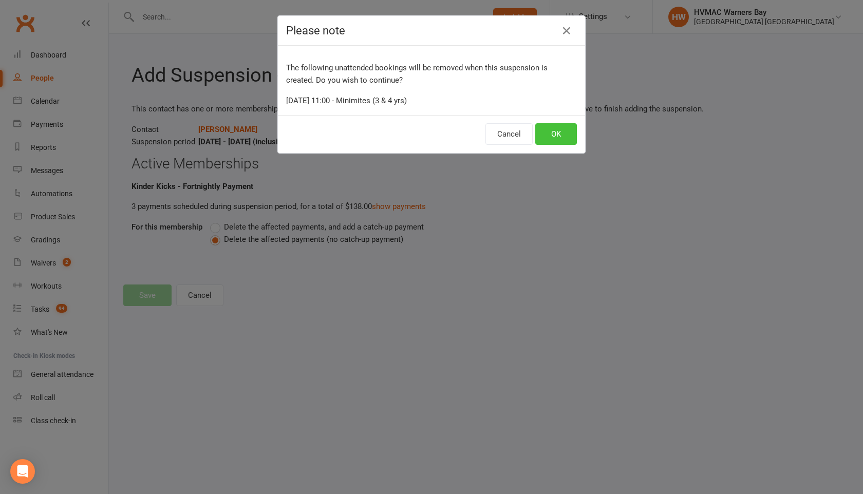 Image resolution: width=863 pixels, height=494 pixels. I want to click on button: Cancel, so click(509, 134).